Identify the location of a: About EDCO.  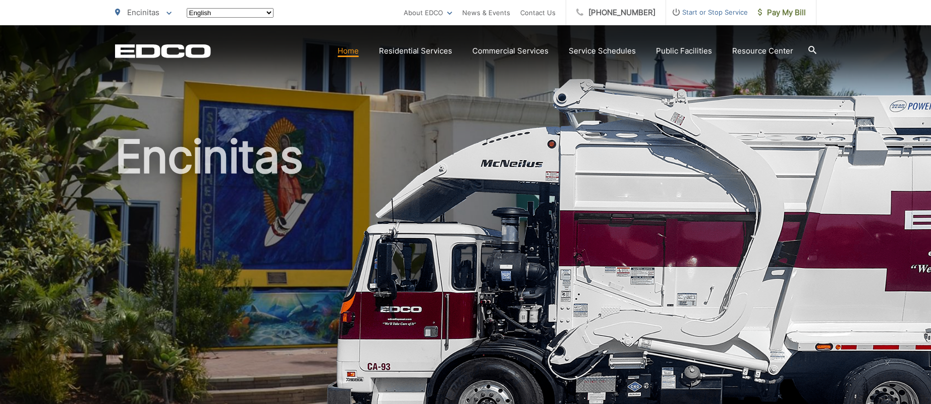
(428, 13).